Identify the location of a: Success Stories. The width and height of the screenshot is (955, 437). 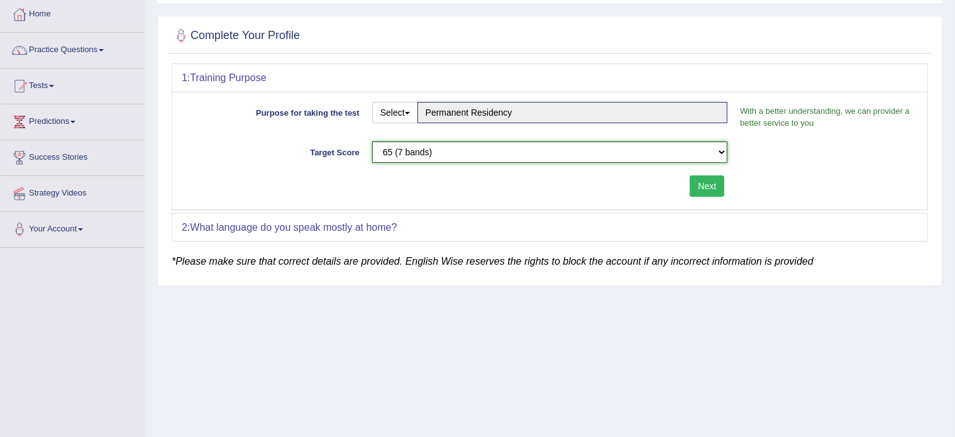
(72, 156).